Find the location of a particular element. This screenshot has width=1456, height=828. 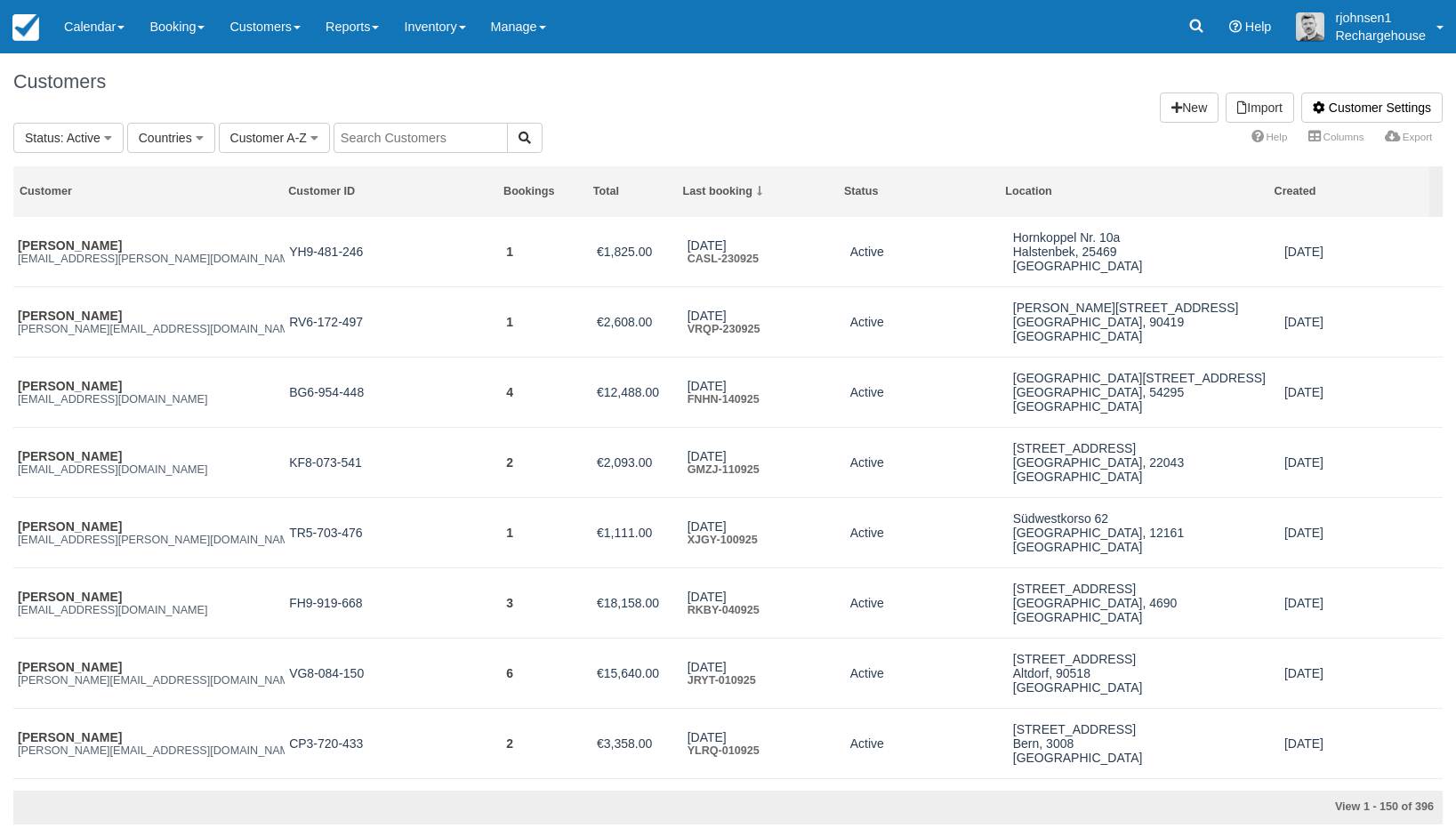

span: Countries is located at coordinates (166, 138).